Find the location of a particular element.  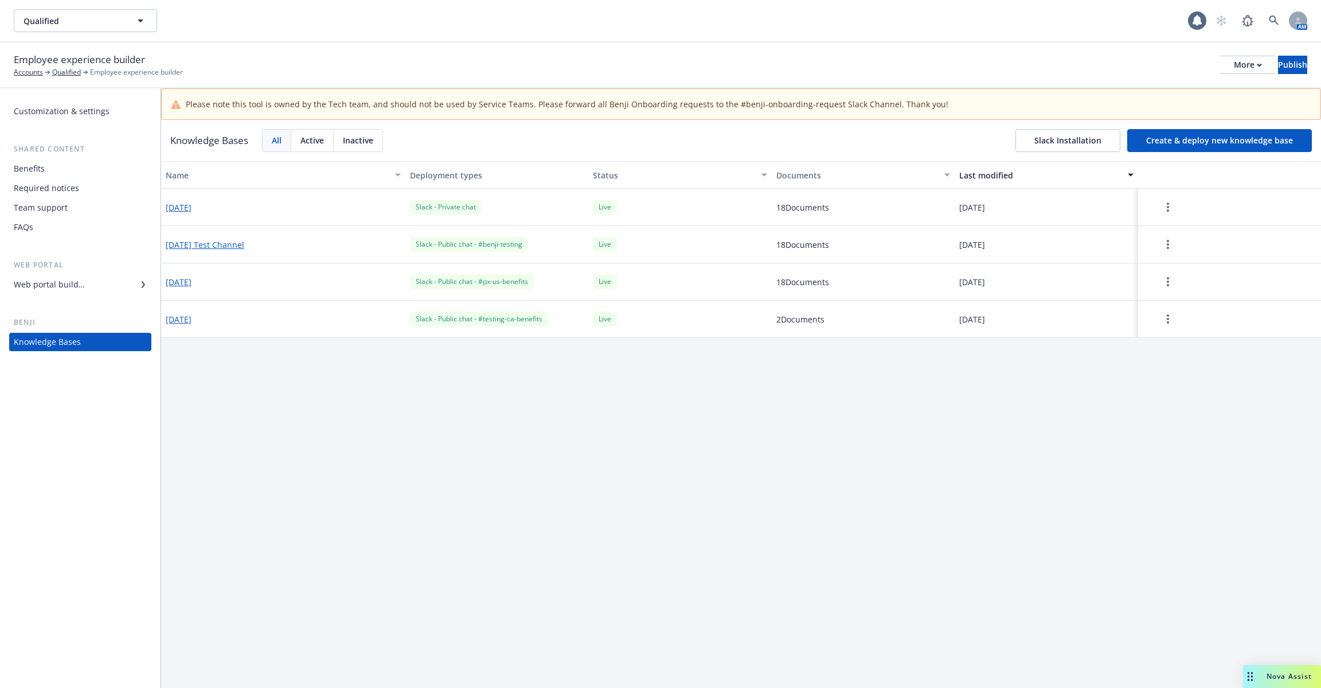

a: Benefits is located at coordinates (80, 169).